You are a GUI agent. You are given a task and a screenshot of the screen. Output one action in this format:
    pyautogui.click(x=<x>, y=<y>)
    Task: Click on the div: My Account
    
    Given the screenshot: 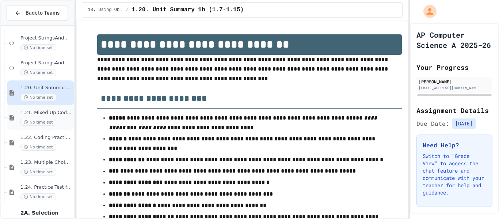 What is the action you would take?
    pyautogui.click(x=427, y=11)
    